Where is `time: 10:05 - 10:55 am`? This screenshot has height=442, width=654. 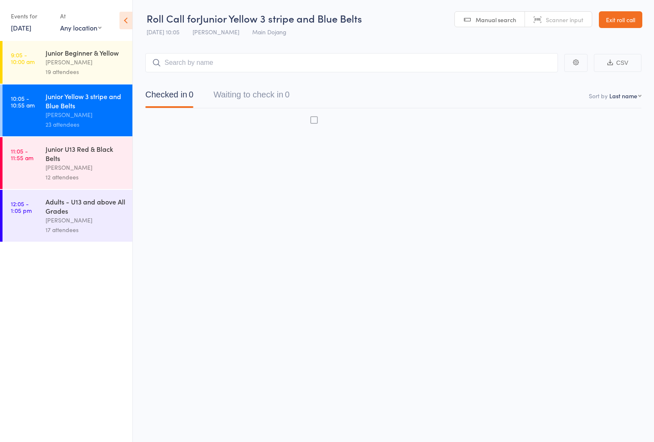 time: 10:05 - 10:55 am is located at coordinates (23, 102).